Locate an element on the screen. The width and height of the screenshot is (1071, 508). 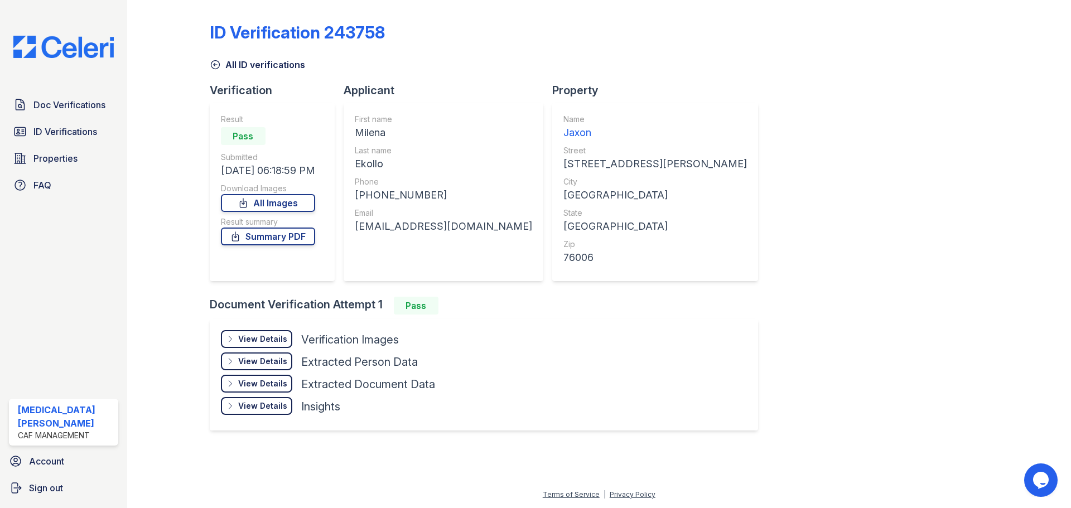
a: Privacy Policy is located at coordinates (633, 494).